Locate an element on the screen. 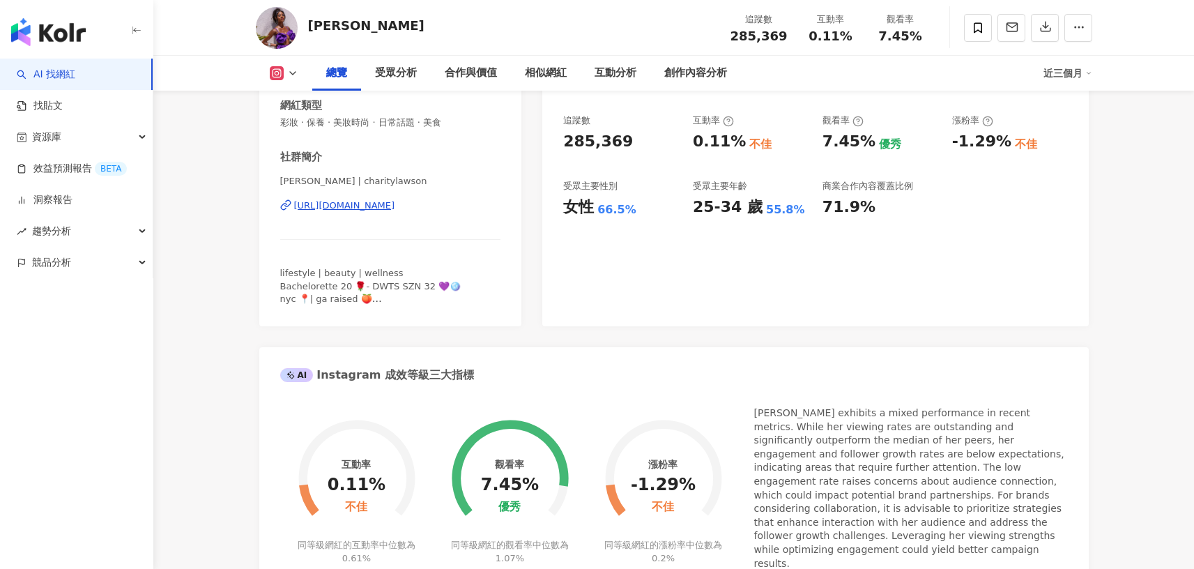 This screenshot has width=1194, height=569. div: Instagram 成效等級三大指標 is located at coordinates (377, 375).